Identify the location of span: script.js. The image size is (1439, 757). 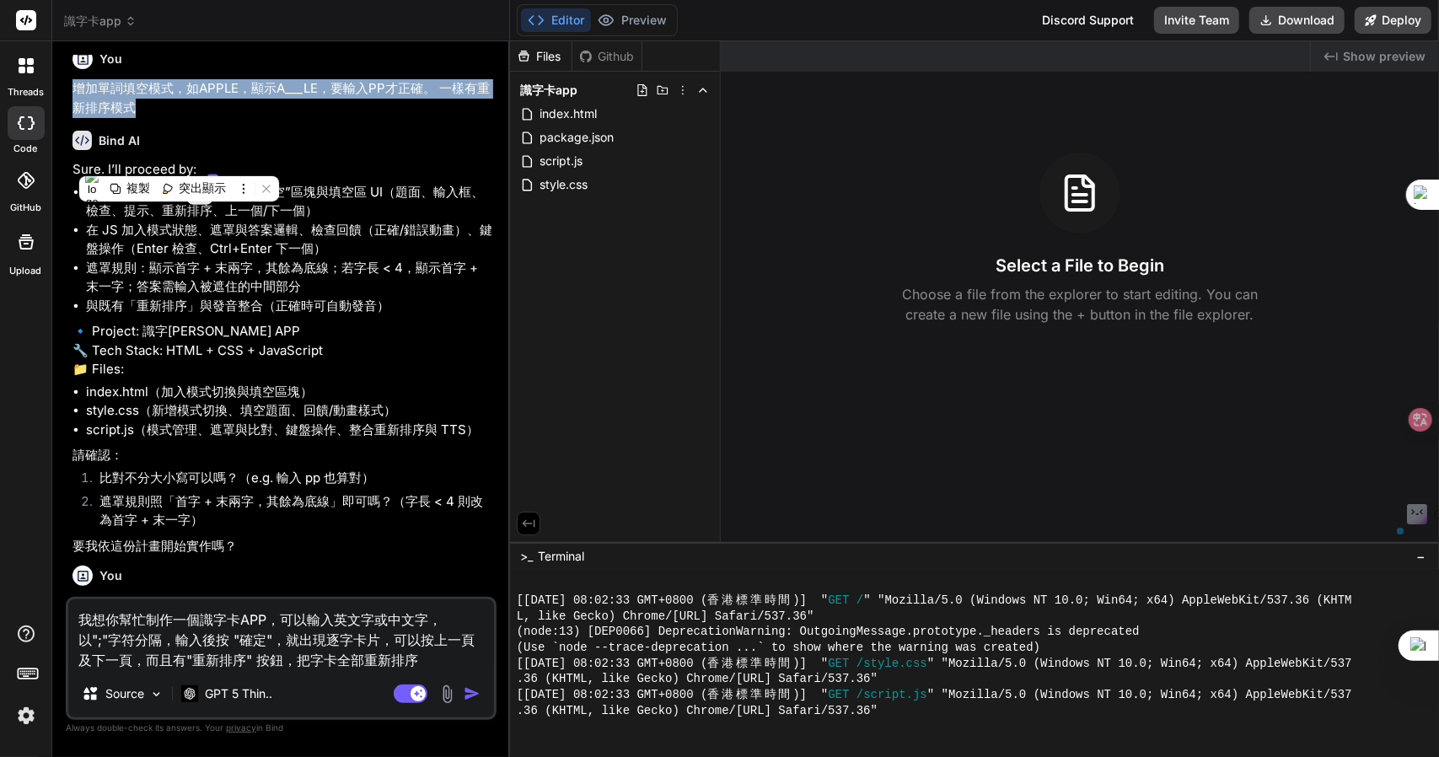
(561, 161).